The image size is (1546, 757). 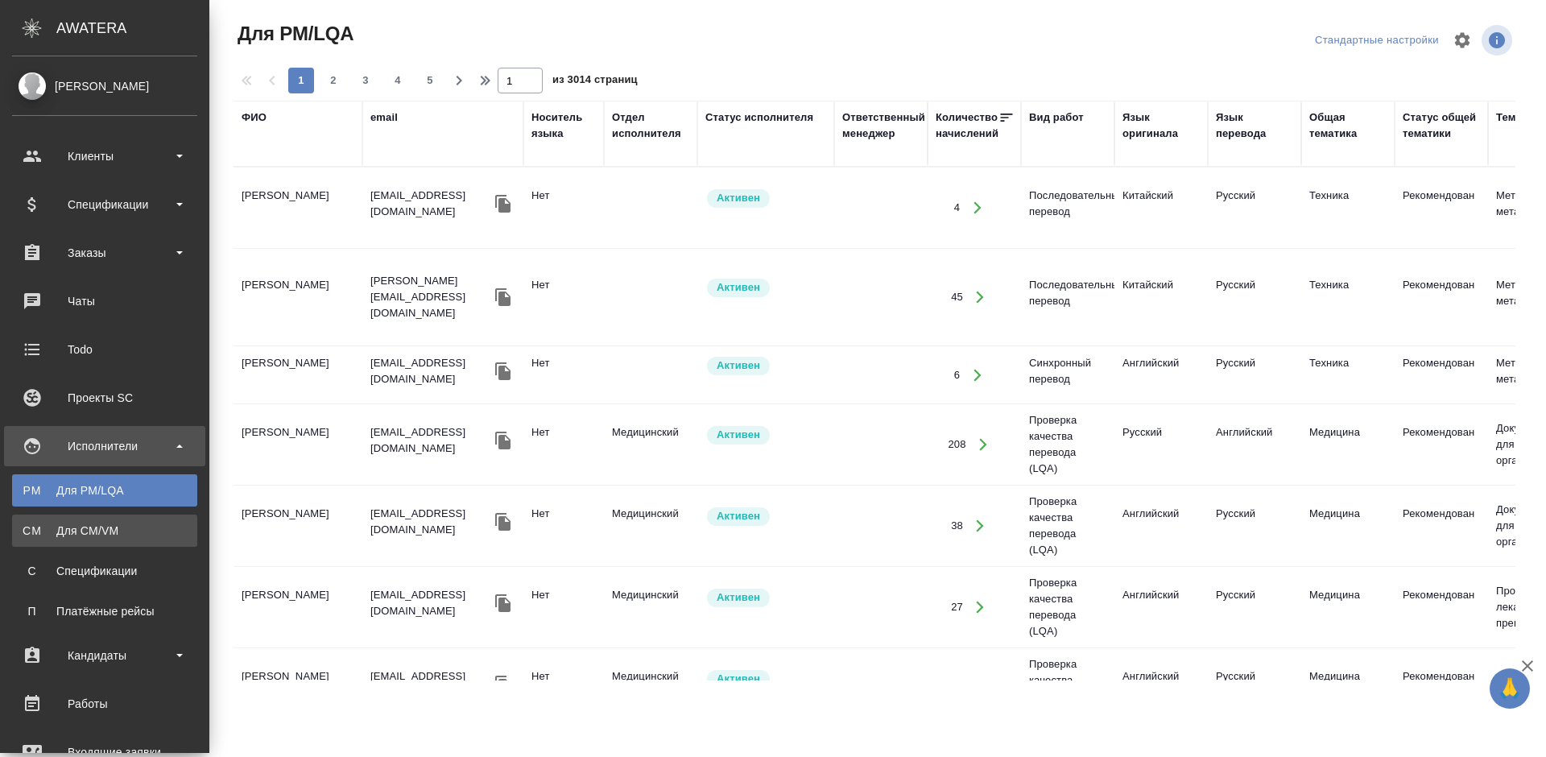 What do you see at coordinates (105, 531) in the screenshot?
I see `div: Для CM/VM` at bounding box center [105, 531].